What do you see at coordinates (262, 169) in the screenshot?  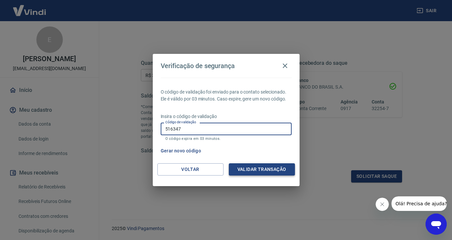 I see `button: Validar transação` at bounding box center [262, 169].